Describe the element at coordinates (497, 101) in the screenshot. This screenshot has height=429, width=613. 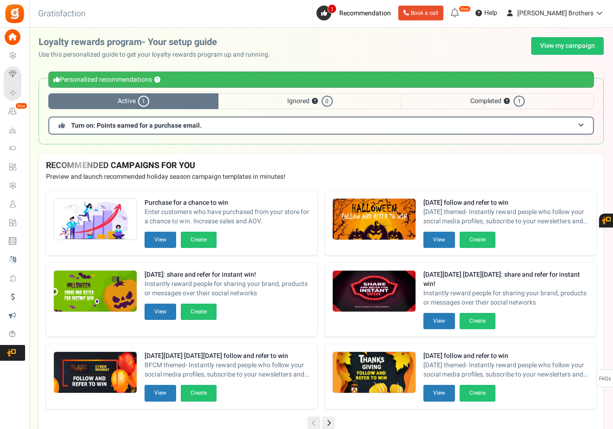
I see `span: Completed` at that location.